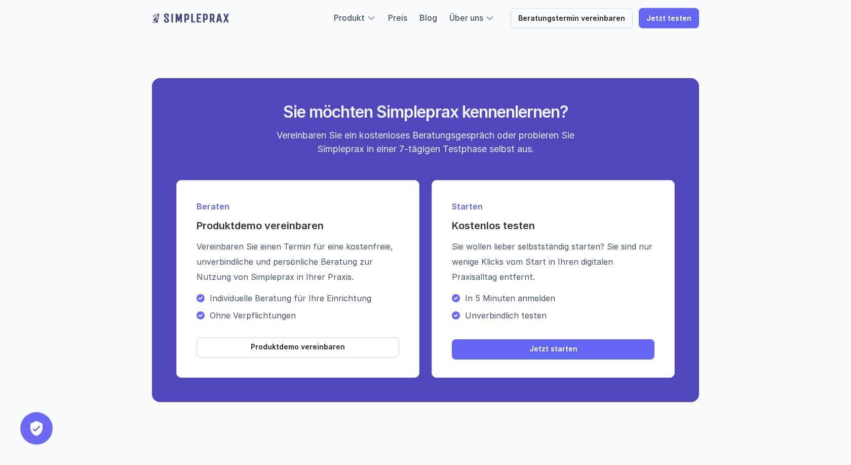 Image resolution: width=851 pixels, height=465 pixels. Describe the element at coordinates (298, 347) in the screenshot. I see `p: Produktdemo vereinbaren` at that location.